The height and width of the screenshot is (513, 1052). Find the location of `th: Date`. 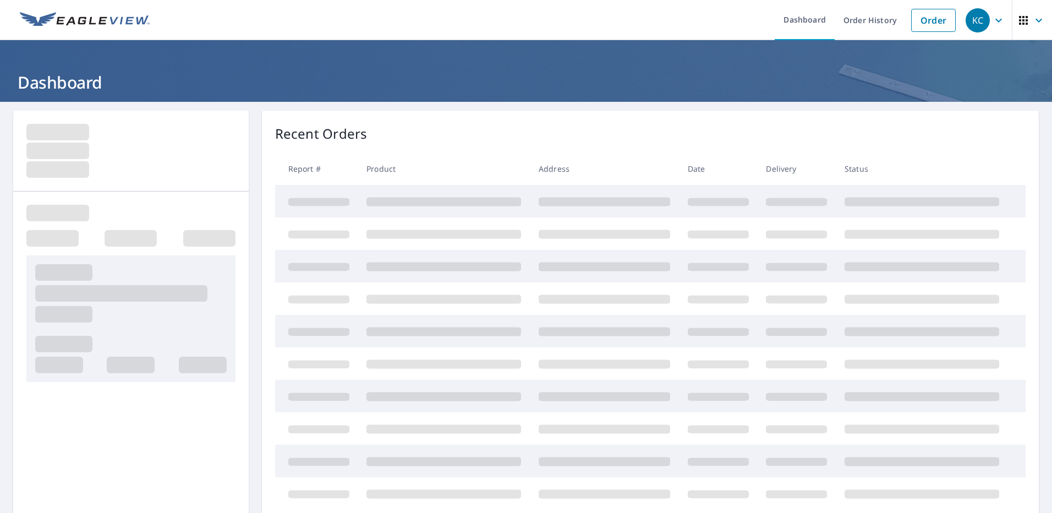

th: Date is located at coordinates (718, 168).